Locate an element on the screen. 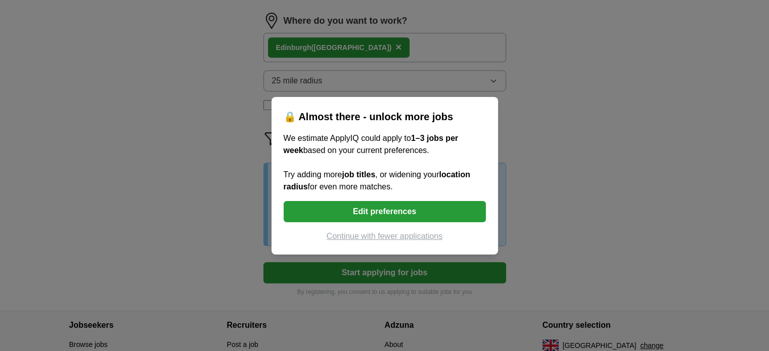 The width and height of the screenshot is (769, 351). b: location radius is located at coordinates (377, 181).